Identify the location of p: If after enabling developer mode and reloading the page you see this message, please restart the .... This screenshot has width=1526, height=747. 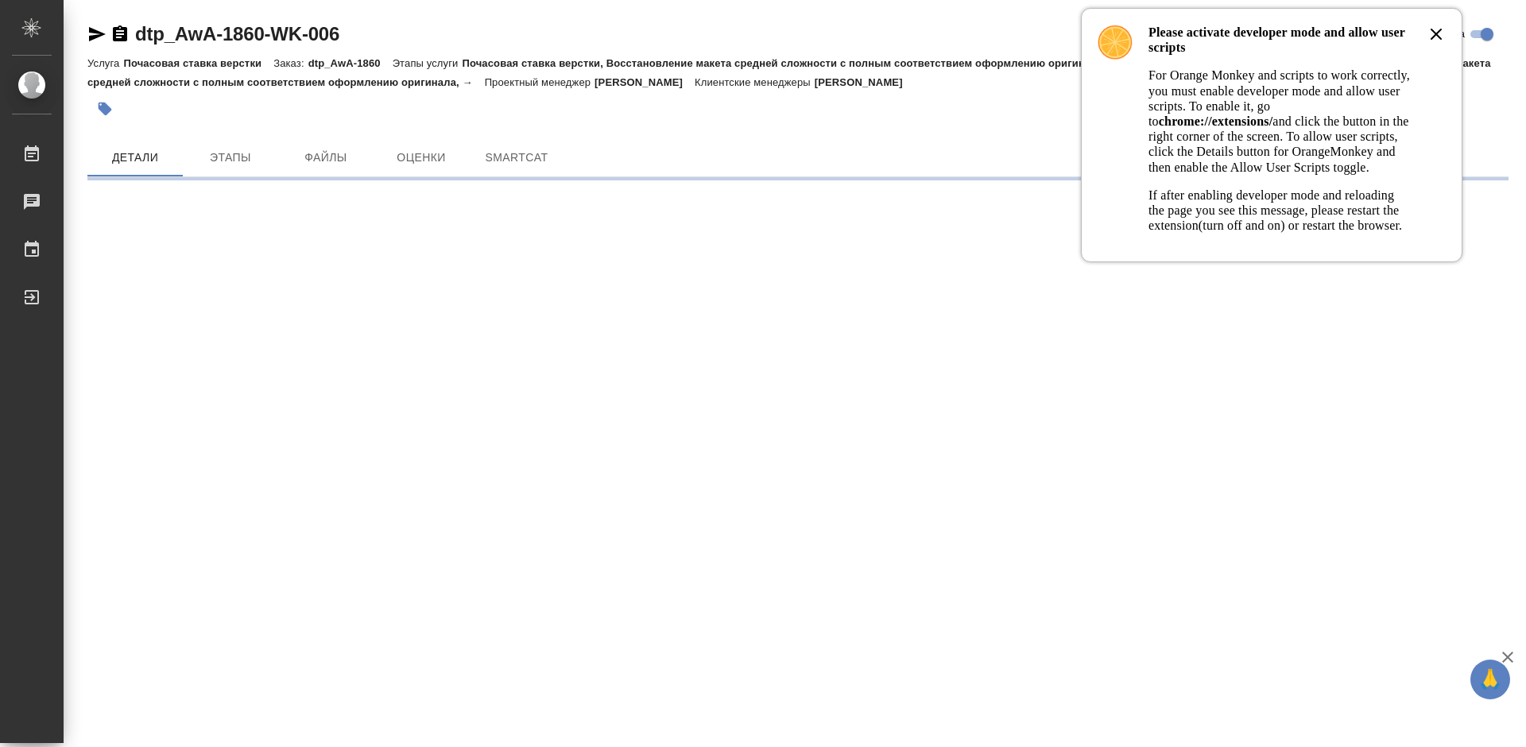
(1280, 211).